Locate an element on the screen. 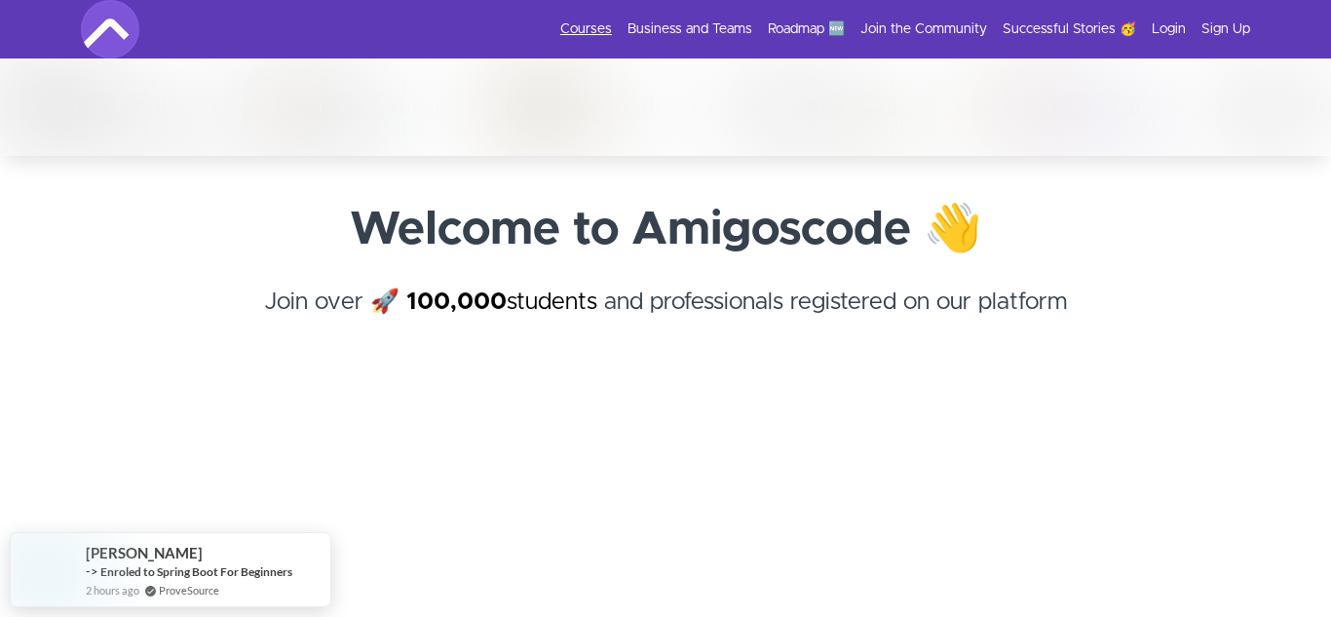  img: Sai is located at coordinates (851, 107).